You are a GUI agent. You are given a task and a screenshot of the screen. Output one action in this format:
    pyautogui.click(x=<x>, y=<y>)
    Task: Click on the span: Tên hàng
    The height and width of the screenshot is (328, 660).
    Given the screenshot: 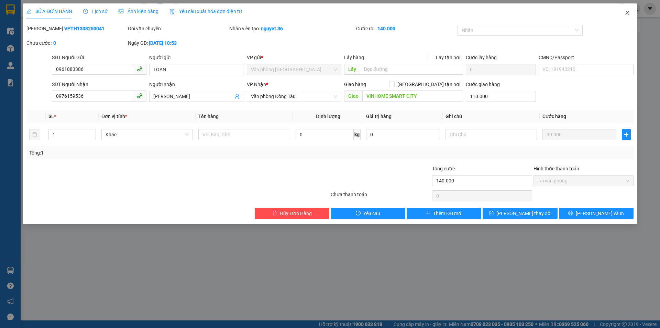 What is the action you would take?
    pyautogui.click(x=208, y=116)
    